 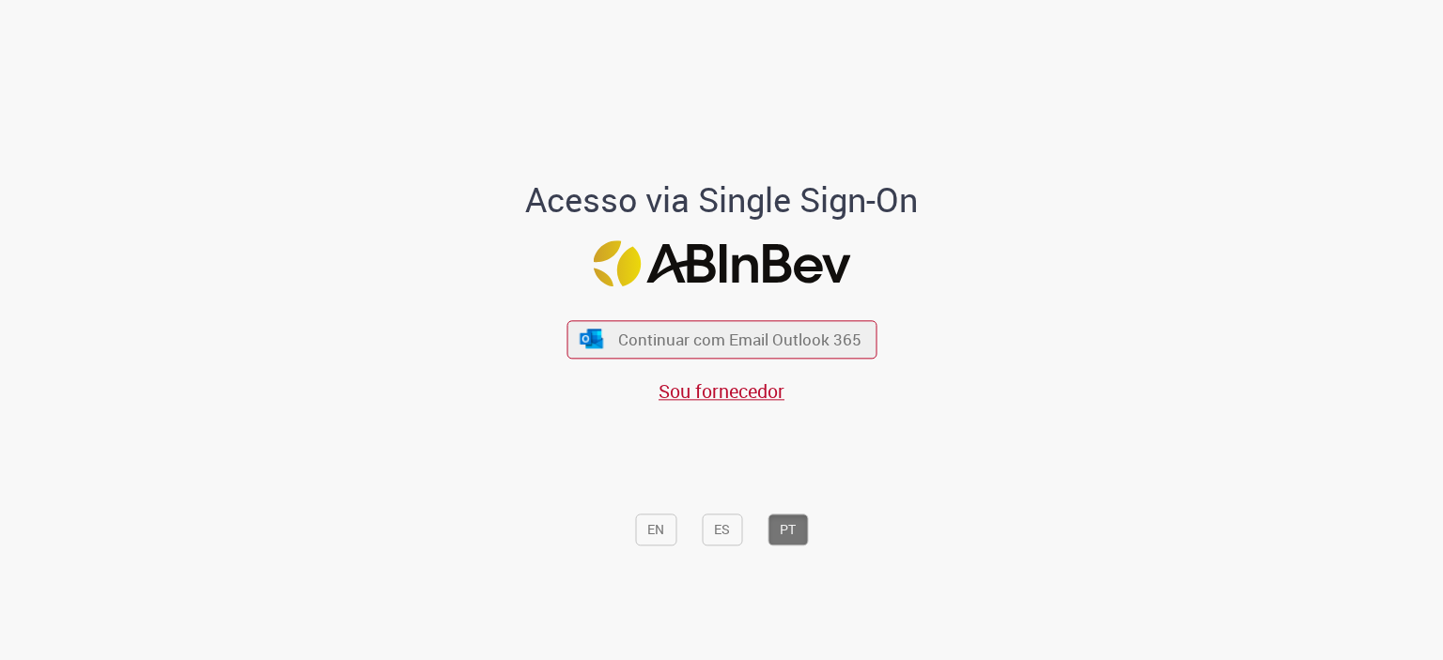 I want to click on span: Sou fornecedor, so click(x=722, y=391).